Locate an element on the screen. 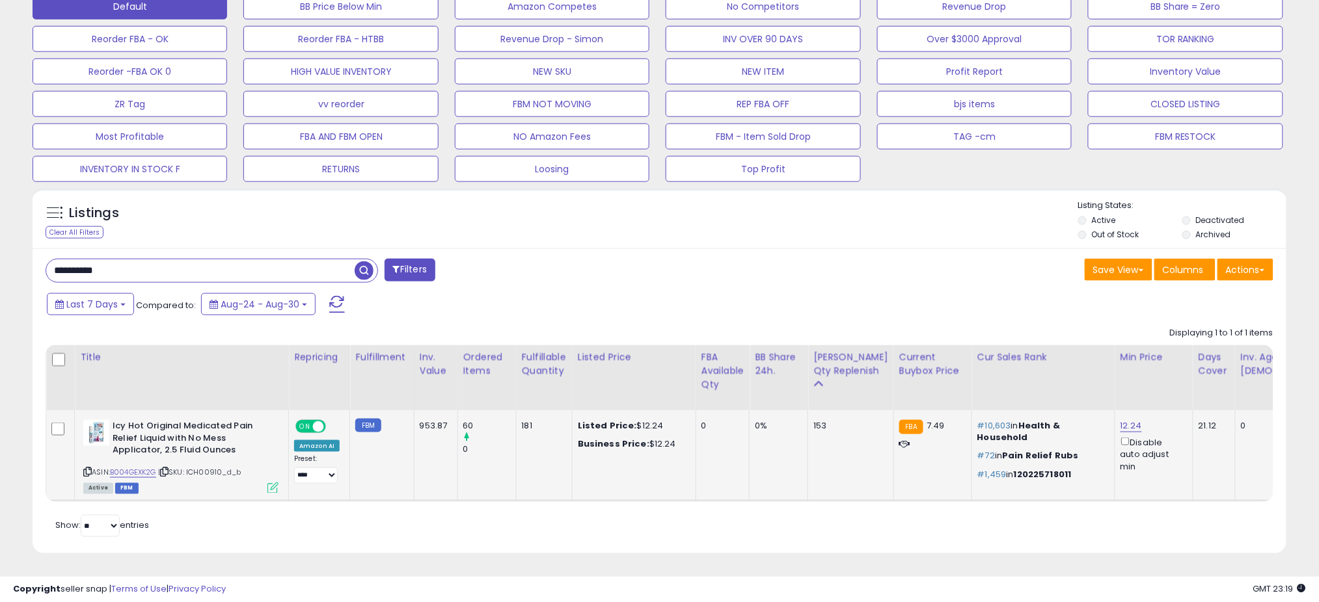 The width and height of the screenshot is (1319, 602). button: Most Profitable is located at coordinates (129, 137).